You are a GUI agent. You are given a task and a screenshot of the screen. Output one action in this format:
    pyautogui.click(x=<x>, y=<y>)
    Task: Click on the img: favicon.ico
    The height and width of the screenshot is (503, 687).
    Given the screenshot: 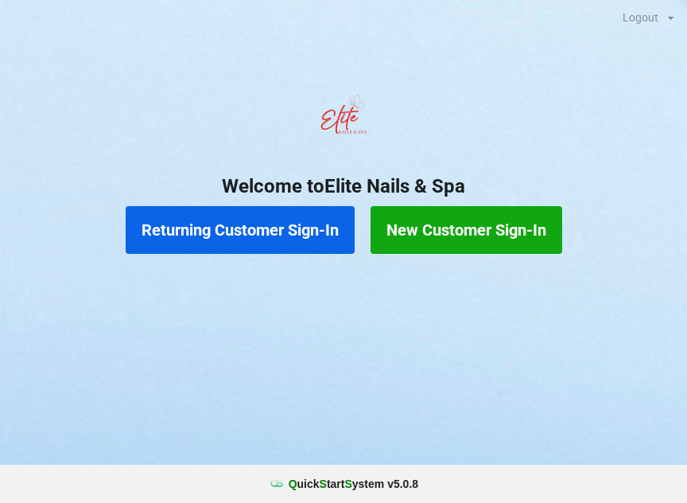 What is the action you would take?
    pyautogui.click(x=277, y=484)
    